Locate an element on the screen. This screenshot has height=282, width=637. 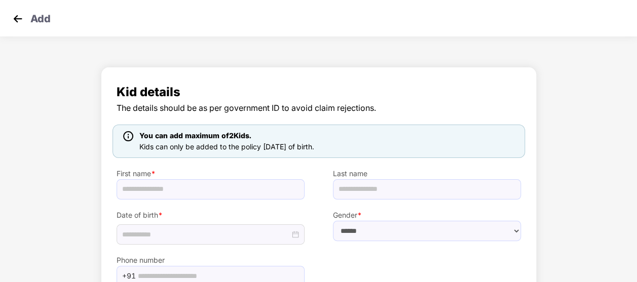
label: Gender is located at coordinates (427, 215).